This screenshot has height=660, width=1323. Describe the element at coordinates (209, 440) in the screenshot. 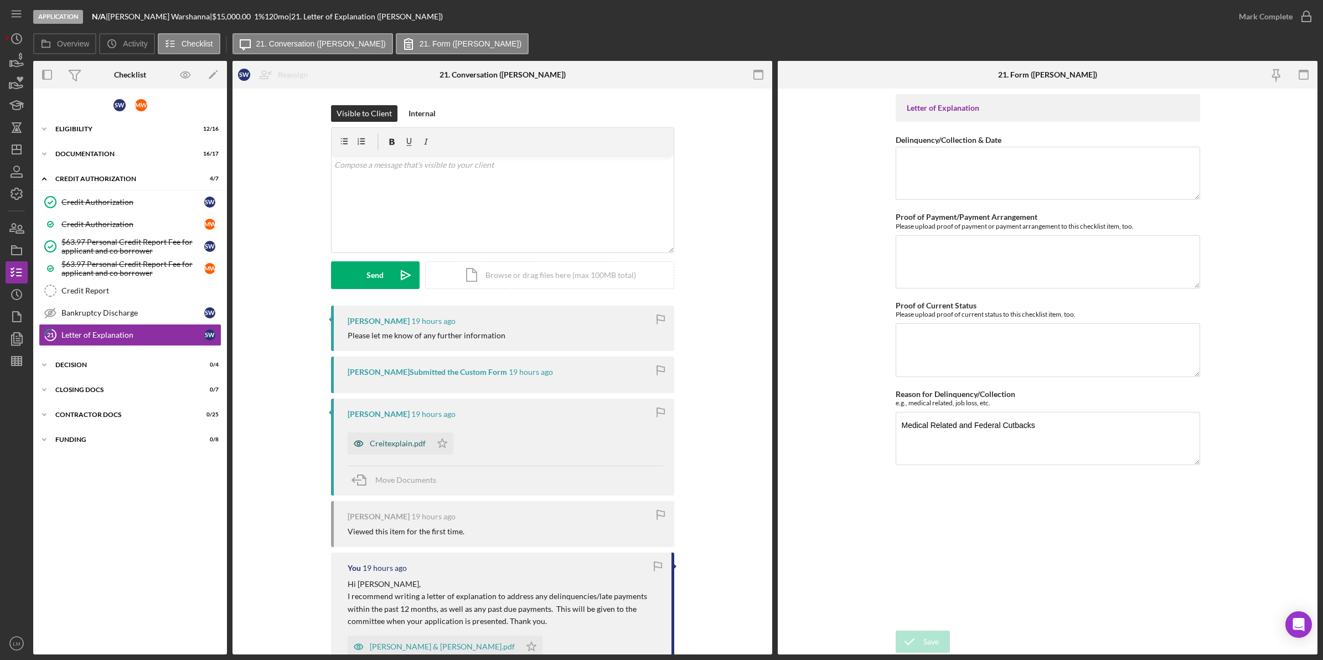

I see `div: 0 / 8` at that location.